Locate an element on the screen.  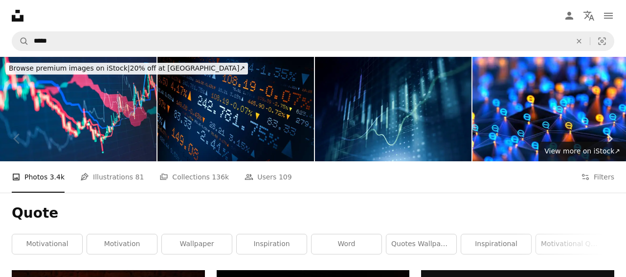
button: Menu is located at coordinates (609, 16).